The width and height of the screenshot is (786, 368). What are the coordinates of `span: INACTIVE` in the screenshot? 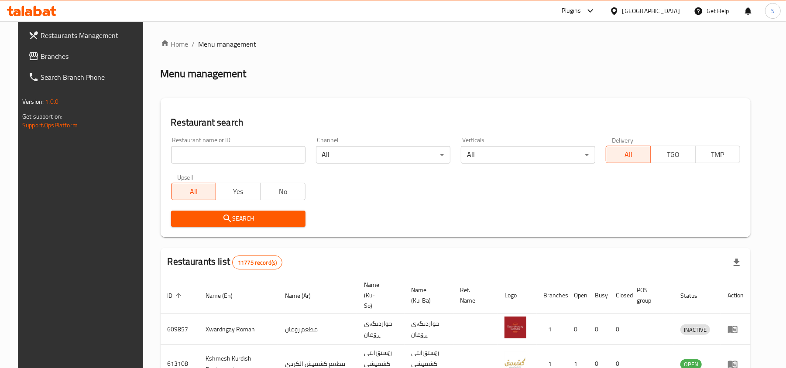 It's located at (696, 330).